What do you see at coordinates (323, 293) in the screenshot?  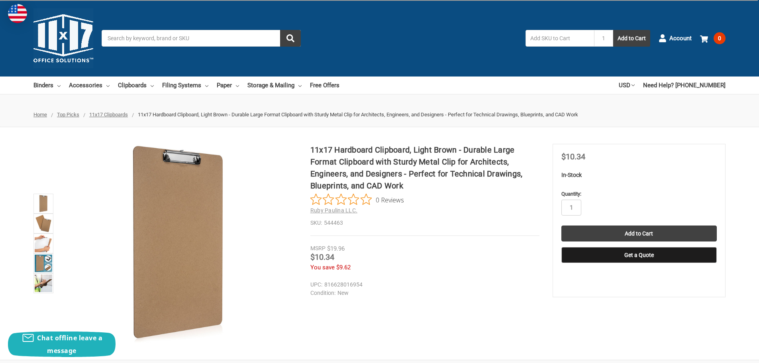 I see `dt: Condition:` at bounding box center [323, 293].